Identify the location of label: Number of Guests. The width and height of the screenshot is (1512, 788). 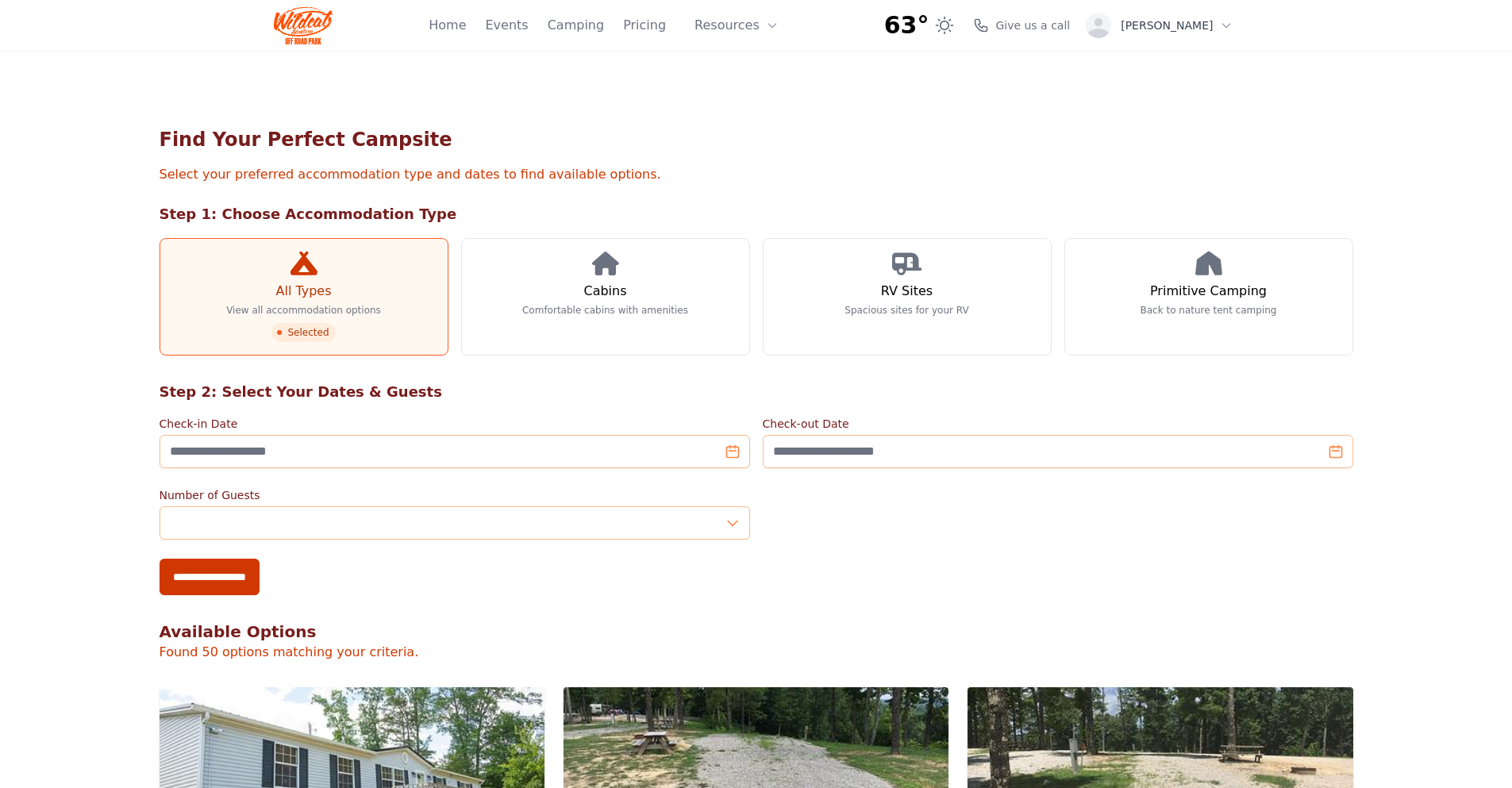
(455, 495).